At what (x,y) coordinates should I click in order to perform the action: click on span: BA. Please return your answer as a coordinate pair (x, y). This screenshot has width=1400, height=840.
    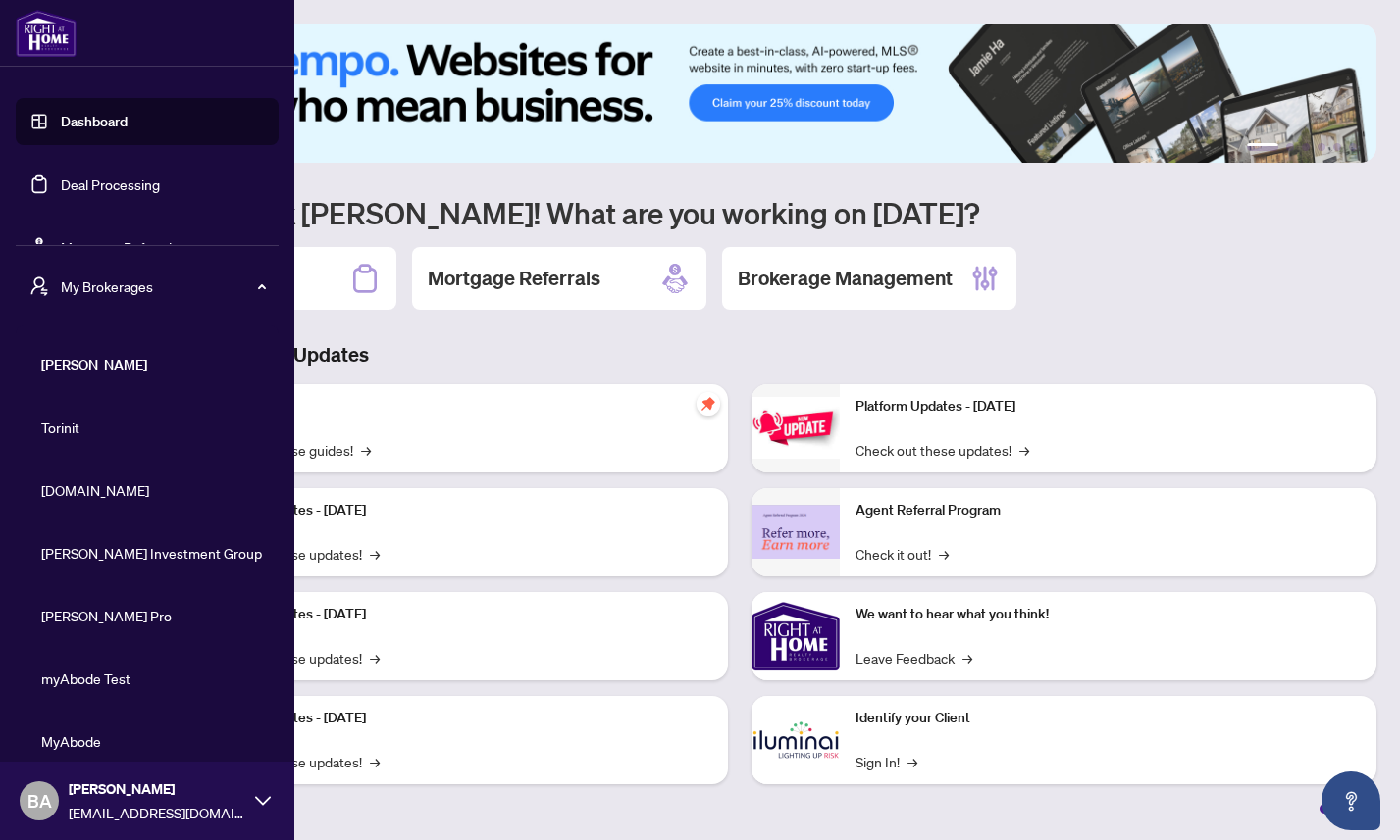
    Looking at the image, I should click on (39, 802).